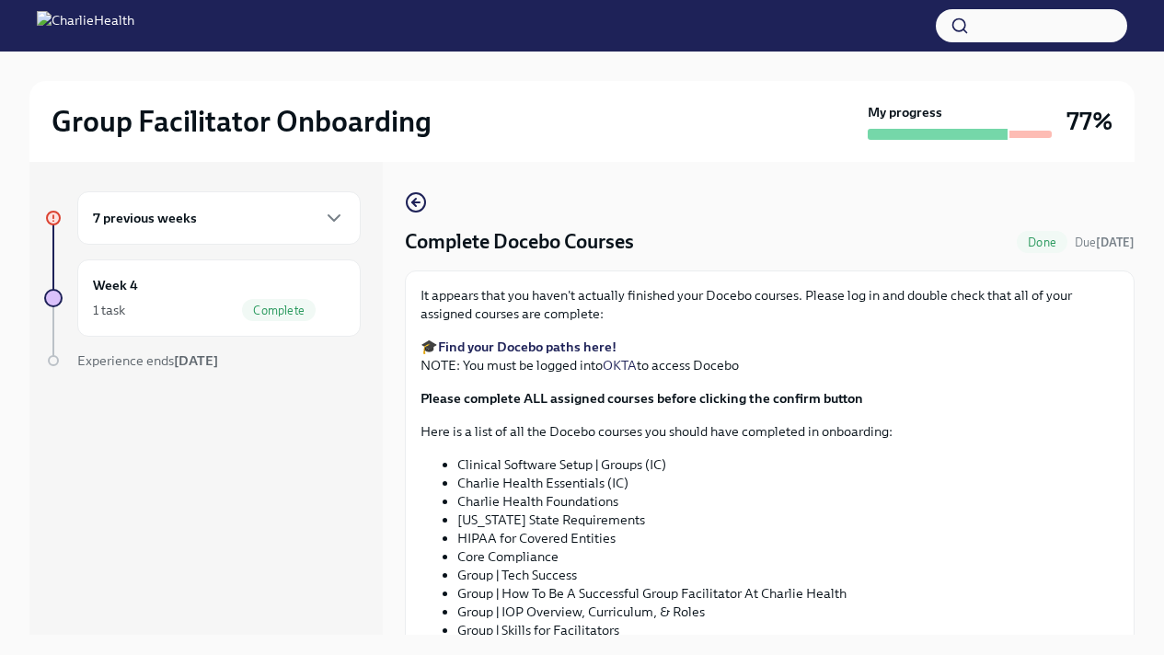 This screenshot has width=1164, height=655. What do you see at coordinates (904, 112) in the screenshot?
I see `strong: My progress` at bounding box center [904, 112].